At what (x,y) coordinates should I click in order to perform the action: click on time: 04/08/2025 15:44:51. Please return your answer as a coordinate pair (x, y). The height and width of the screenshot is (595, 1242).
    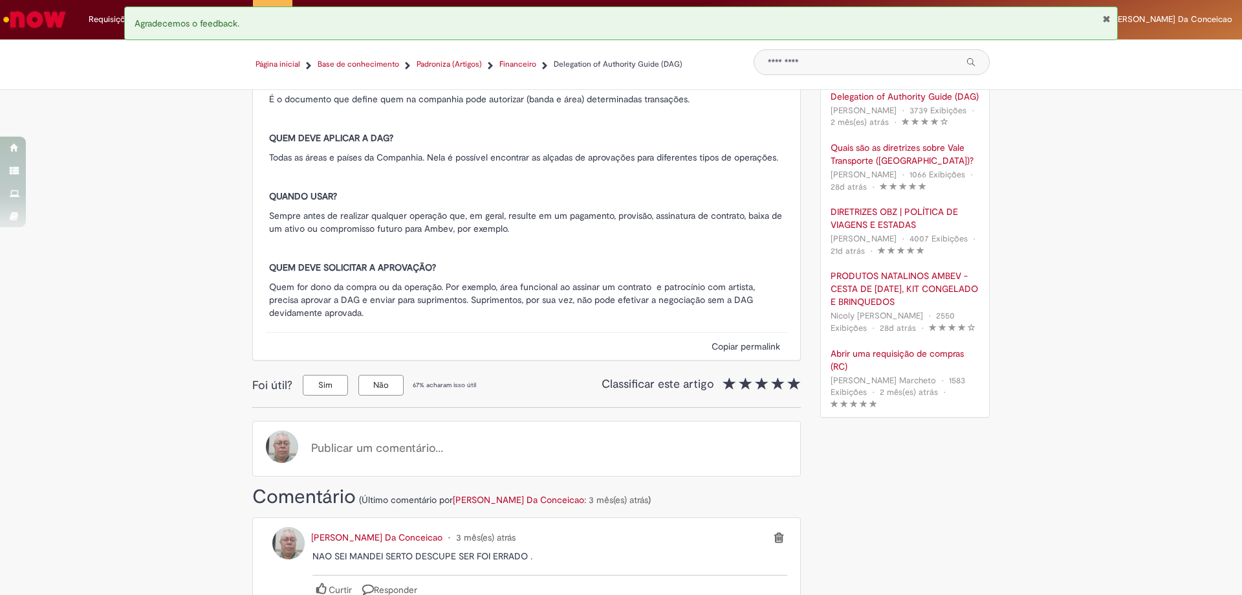
    Looking at the image, I should click on (860, 122).